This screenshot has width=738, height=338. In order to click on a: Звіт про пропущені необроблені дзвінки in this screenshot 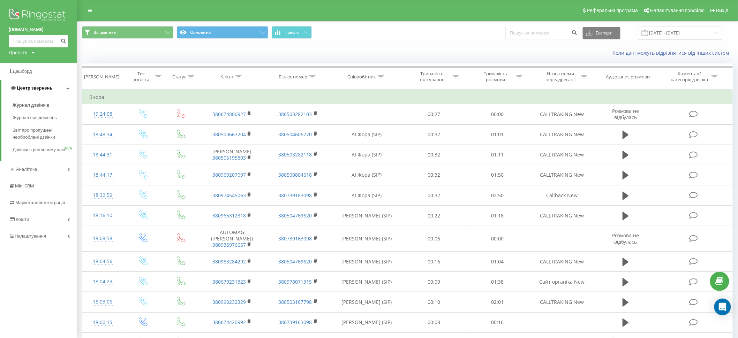, I will do `click(45, 134)`.